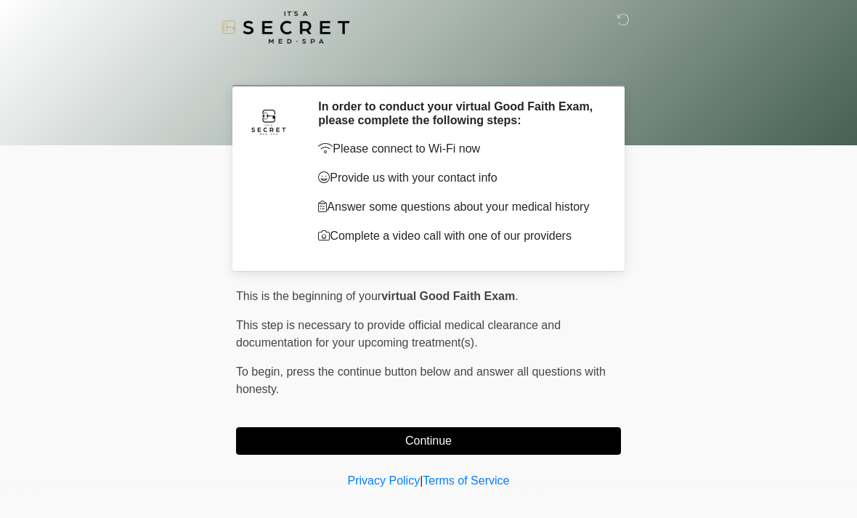 The height and width of the screenshot is (518, 857). Describe the element at coordinates (261, 371) in the screenshot. I see `span: To begin,` at that location.